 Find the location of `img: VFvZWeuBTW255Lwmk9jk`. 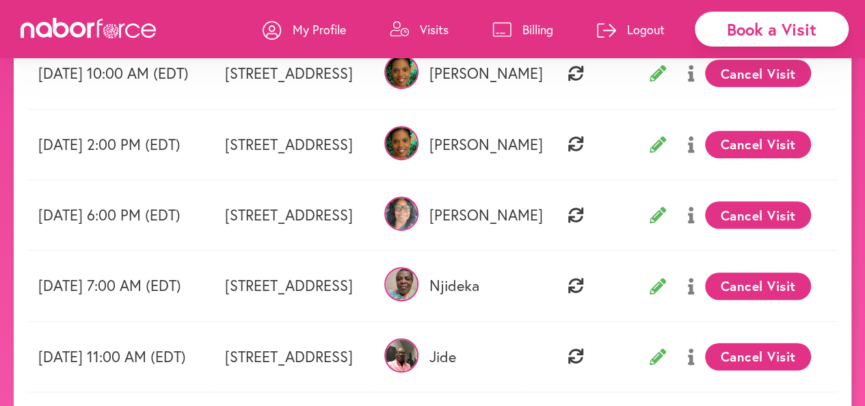

img: VFvZWeuBTW255Lwmk9jk is located at coordinates (401, 355).